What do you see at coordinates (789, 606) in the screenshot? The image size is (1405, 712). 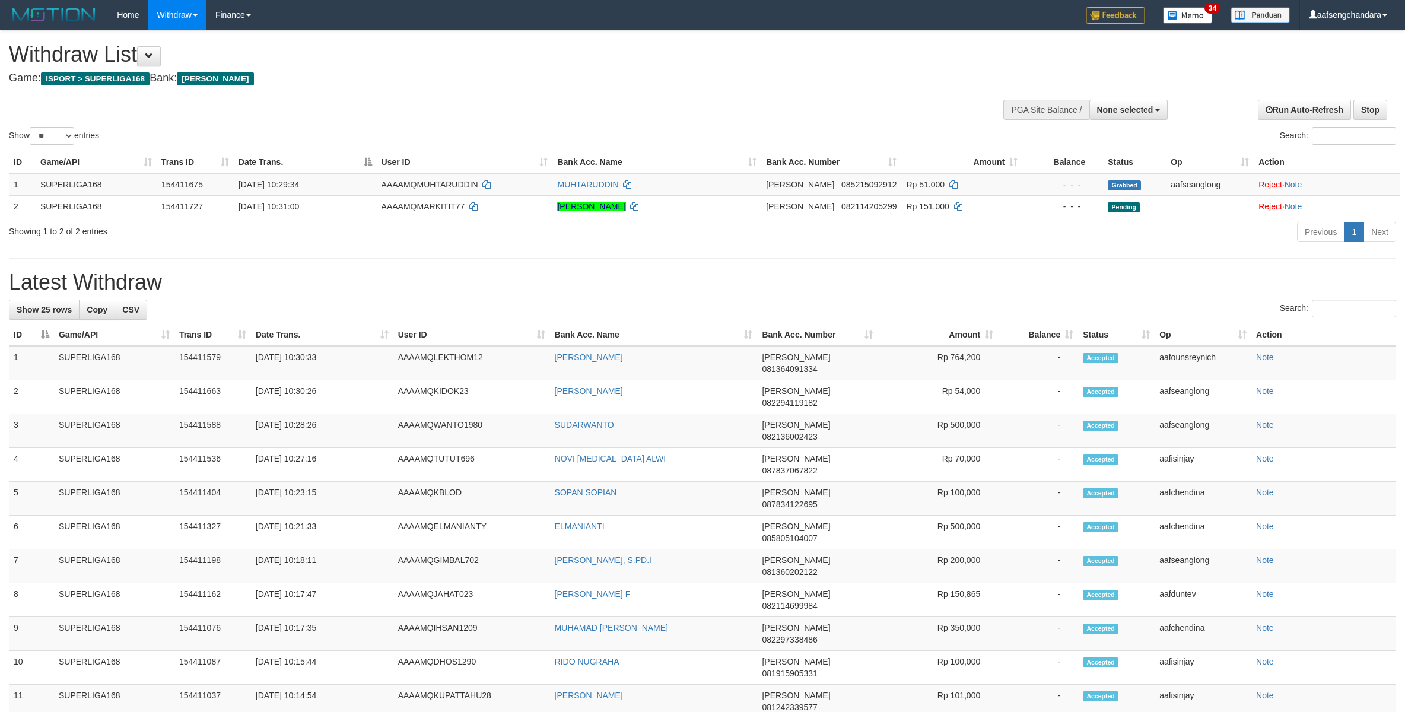 I see `span: Copy 082114699984 to clipboard` at bounding box center [789, 606].